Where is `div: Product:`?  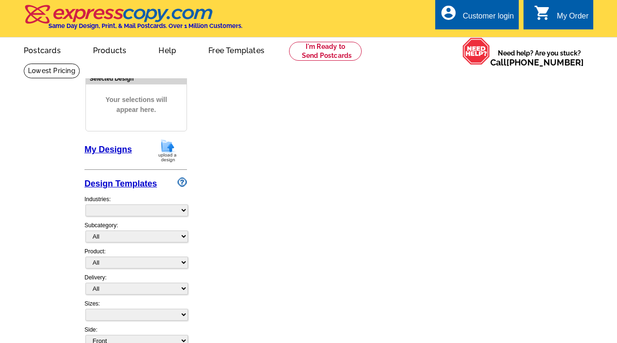 div: Product: is located at coordinates (136, 260).